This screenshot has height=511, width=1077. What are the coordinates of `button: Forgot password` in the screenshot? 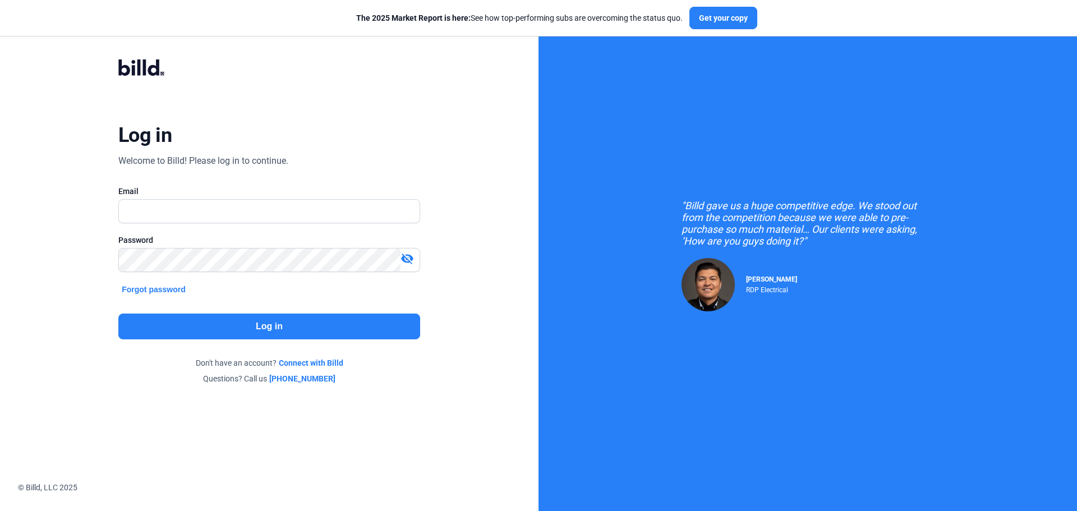 It's located at (154, 290).